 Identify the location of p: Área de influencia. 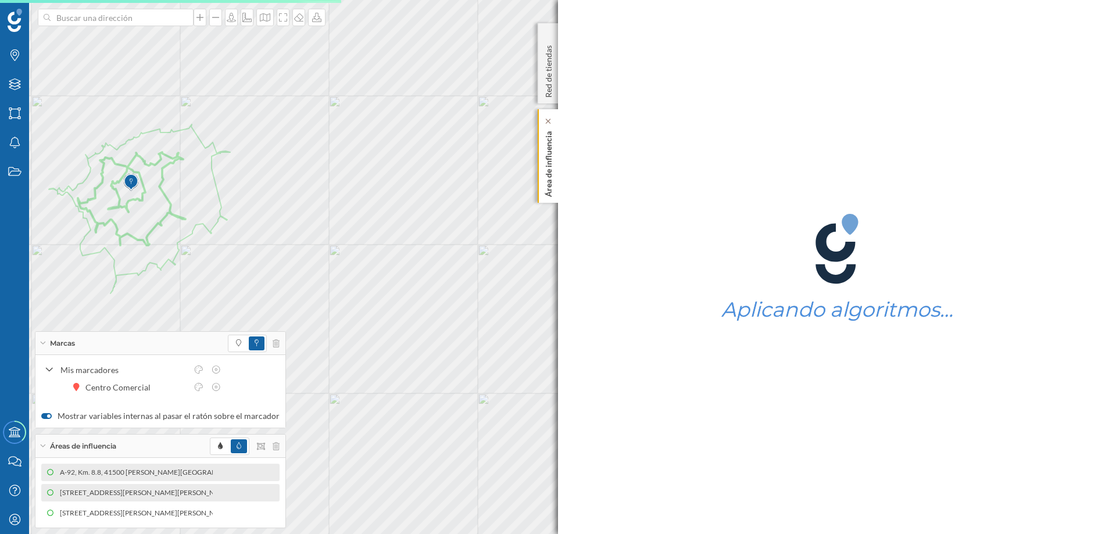
(549, 162).